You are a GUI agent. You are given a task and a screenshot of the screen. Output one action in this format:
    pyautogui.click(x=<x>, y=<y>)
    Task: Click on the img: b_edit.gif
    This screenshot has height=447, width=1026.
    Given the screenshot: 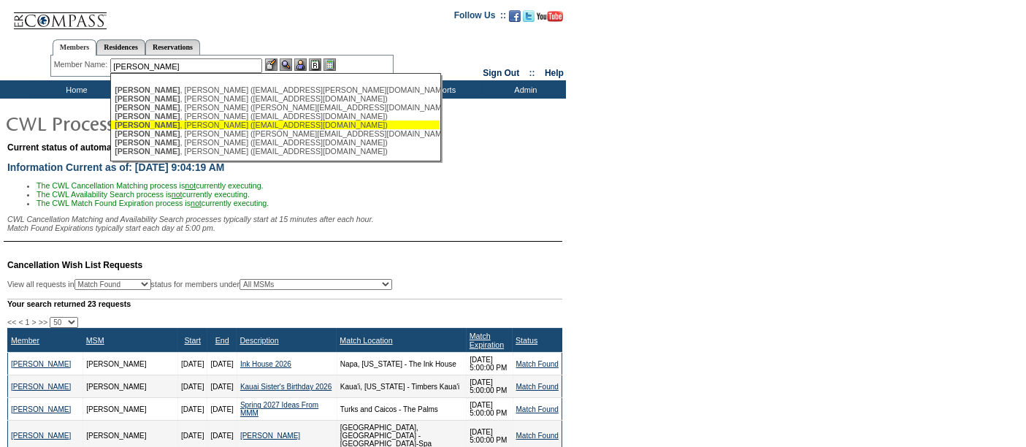 What is the action you would take?
    pyautogui.click(x=271, y=64)
    